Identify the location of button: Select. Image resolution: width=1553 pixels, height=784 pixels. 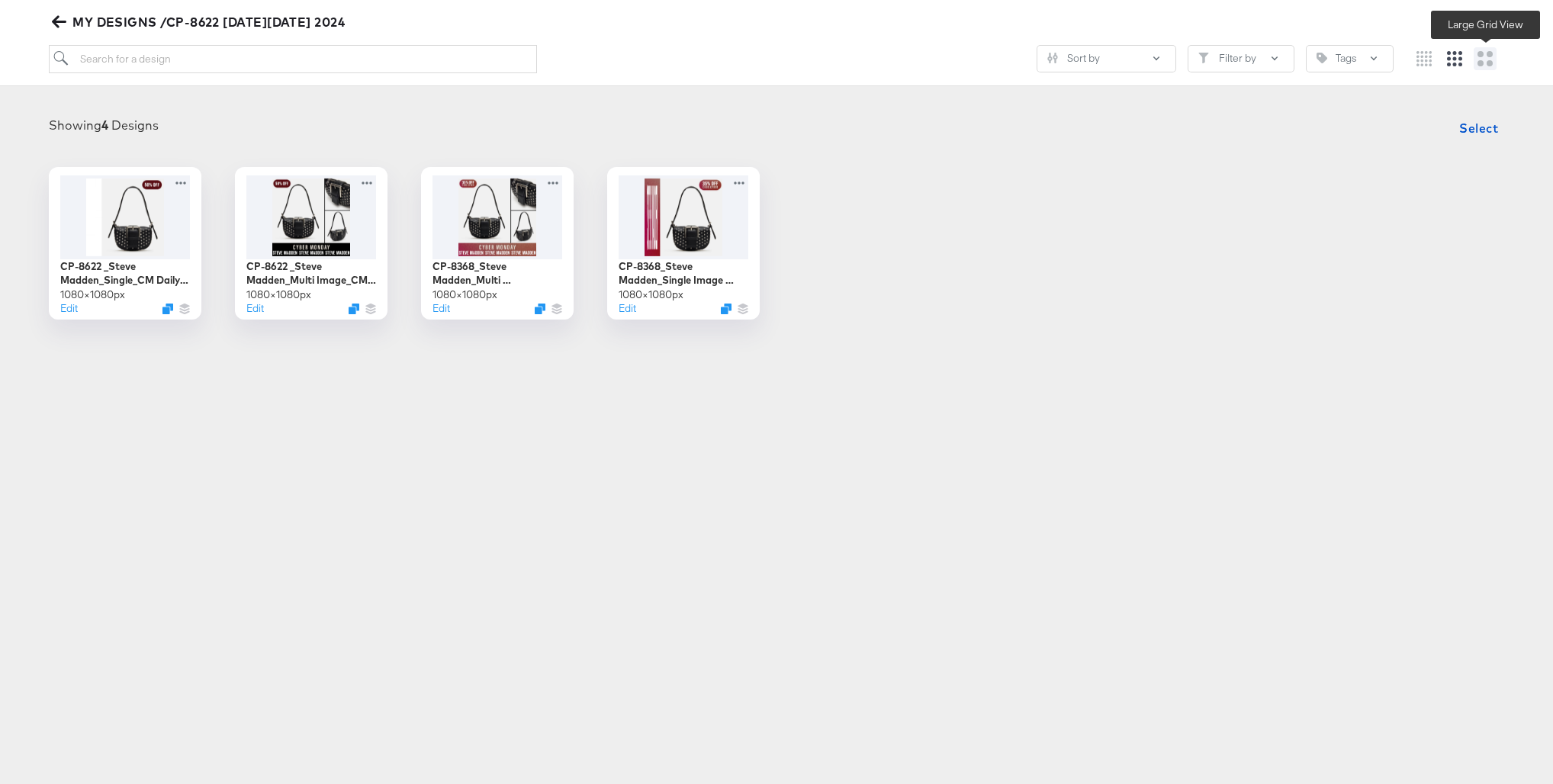
(1478, 128).